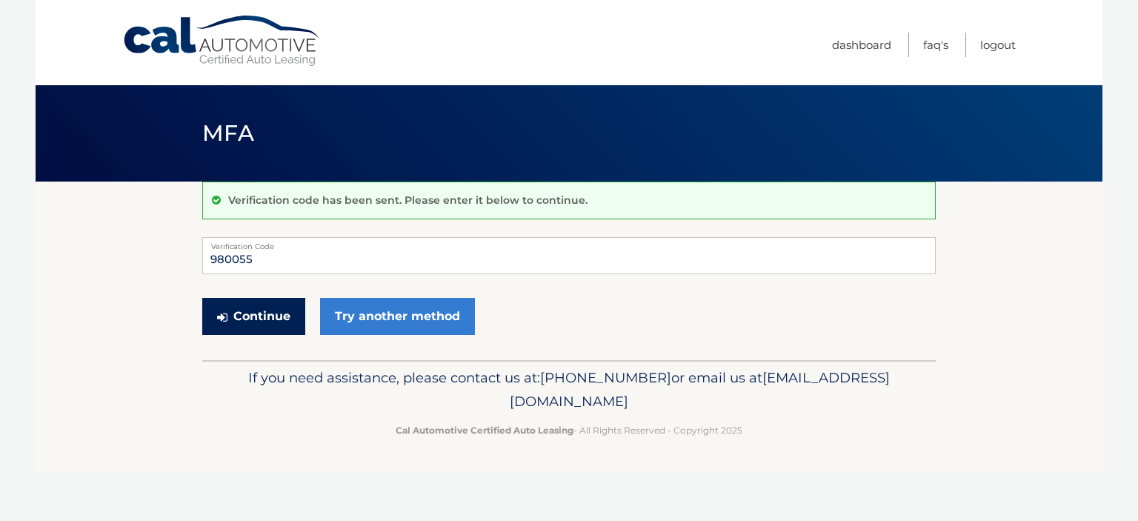  Describe the element at coordinates (569, 256) in the screenshot. I see `input: Verification Code` at that location.